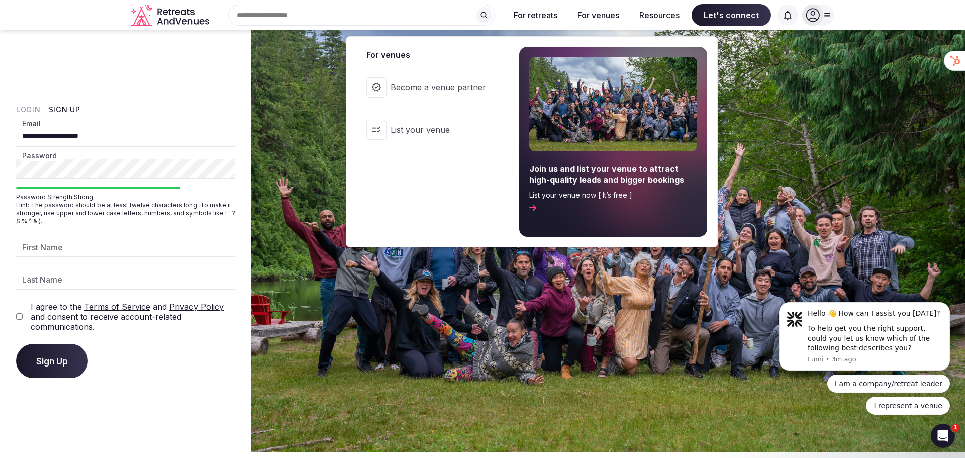 The height and width of the screenshot is (458, 965). What do you see at coordinates (171, 15) in the screenshot?
I see `svg: Retreats and Venues company logo` at bounding box center [171, 15].